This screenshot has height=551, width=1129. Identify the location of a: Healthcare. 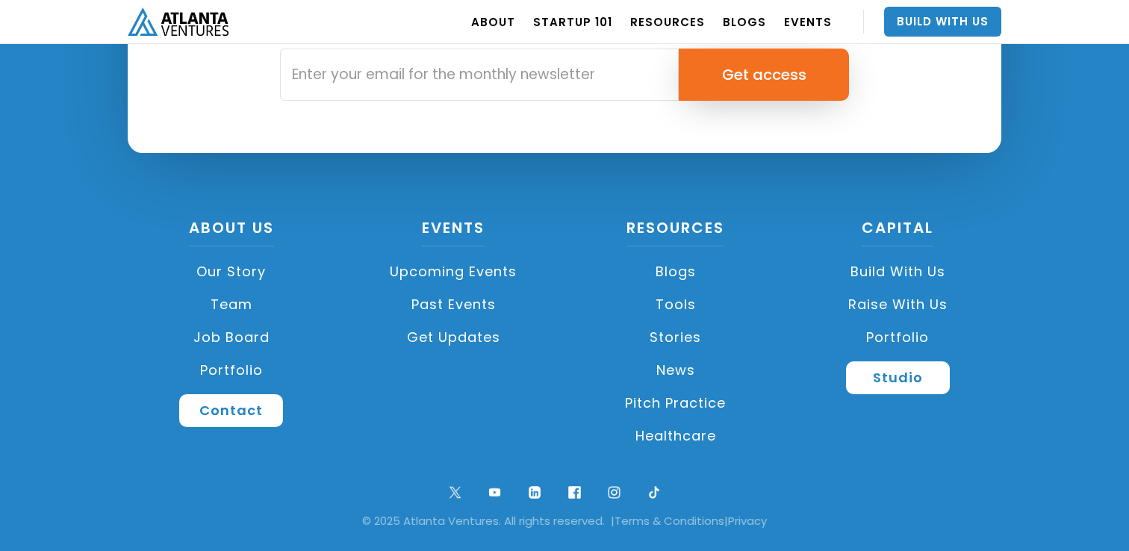
(676, 436).